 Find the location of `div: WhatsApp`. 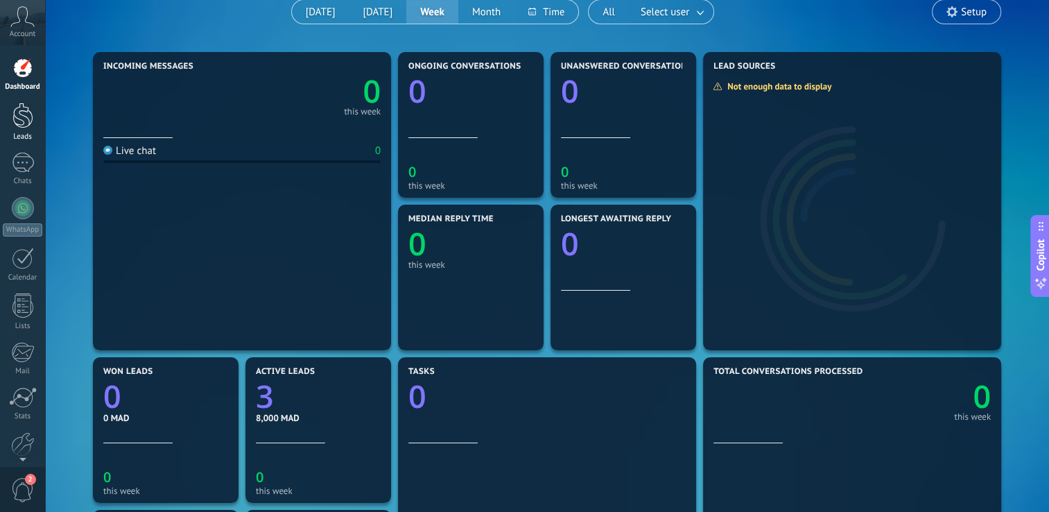

div: WhatsApp is located at coordinates (22, 230).